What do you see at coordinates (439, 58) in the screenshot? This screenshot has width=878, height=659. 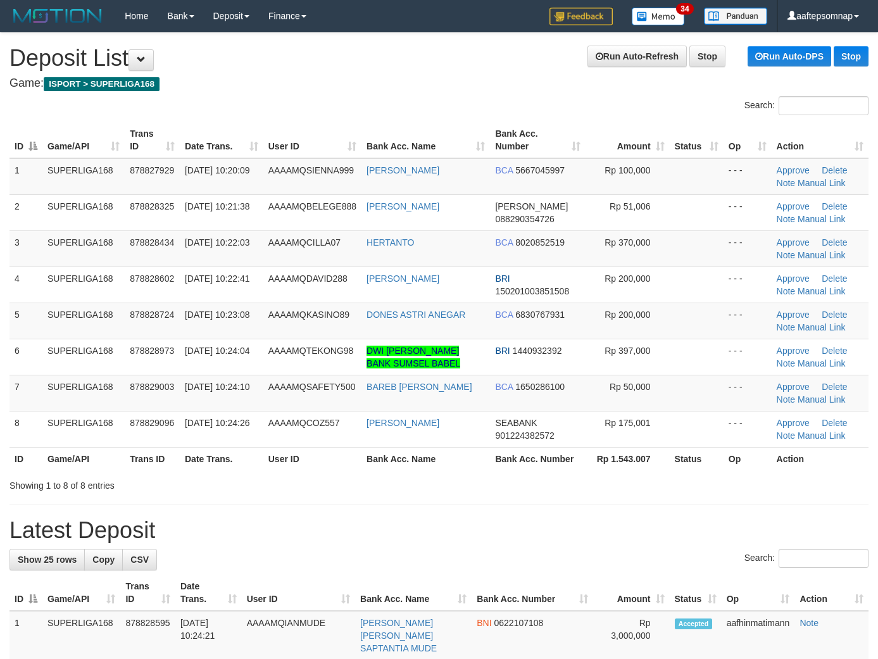 I see `h1: Deposit List` at bounding box center [439, 58].